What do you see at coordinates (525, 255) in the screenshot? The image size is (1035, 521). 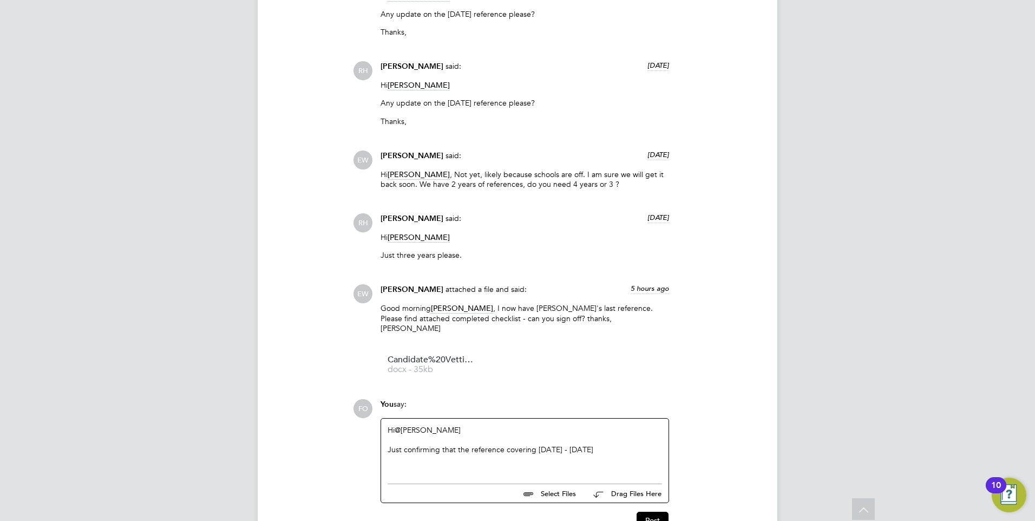 I see `p: Just three years please.` at bounding box center [525, 255].